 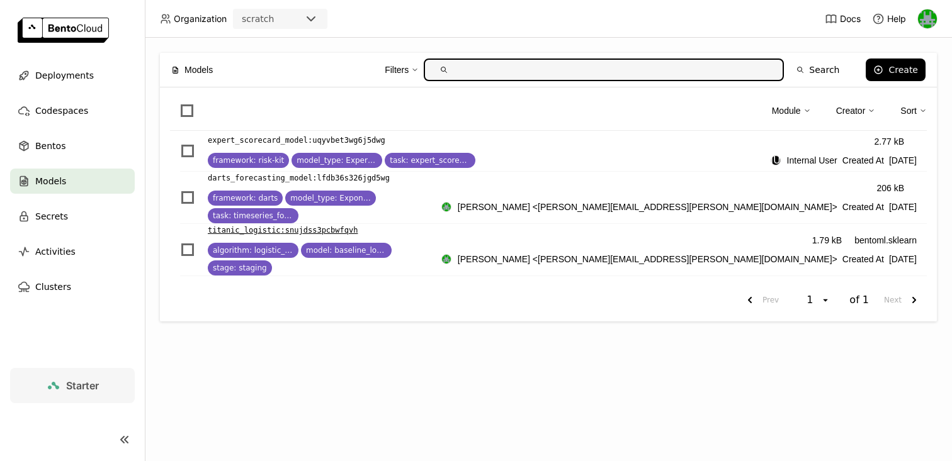 I want to click on a: Bentos, so click(x=72, y=146).